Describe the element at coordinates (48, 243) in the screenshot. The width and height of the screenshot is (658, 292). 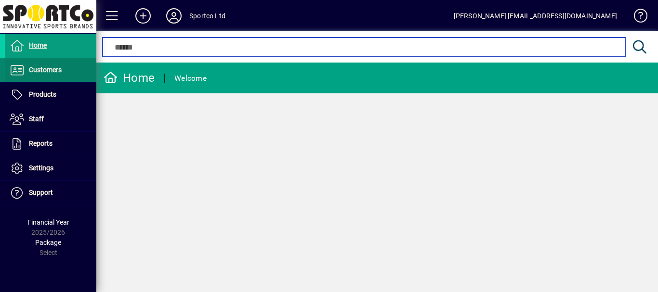
I see `span: Package` at that location.